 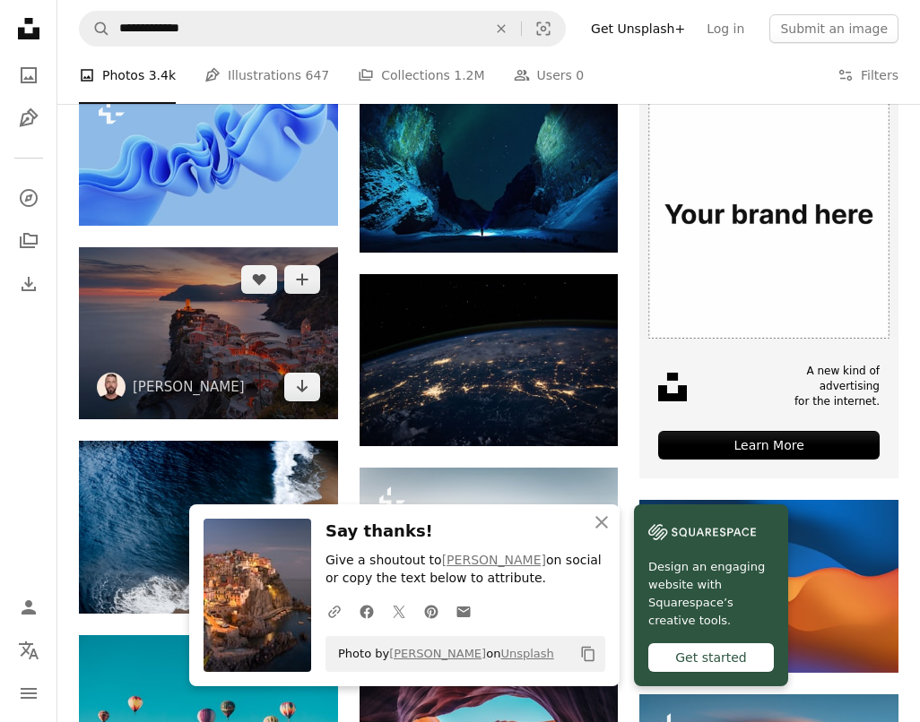 What do you see at coordinates (431, 611) in the screenshot?
I see `a: Share on Pinterest` at bounding box center [431, 611].